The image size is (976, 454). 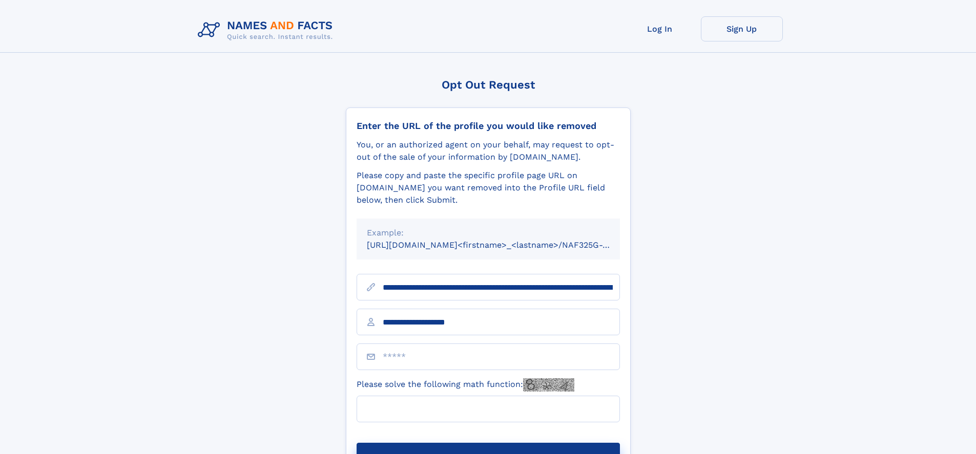 I want to click on div: You, or an authorized agent on your behalf, may request to opt-out of the sale of your informatio..., so click(x=488, y=151).